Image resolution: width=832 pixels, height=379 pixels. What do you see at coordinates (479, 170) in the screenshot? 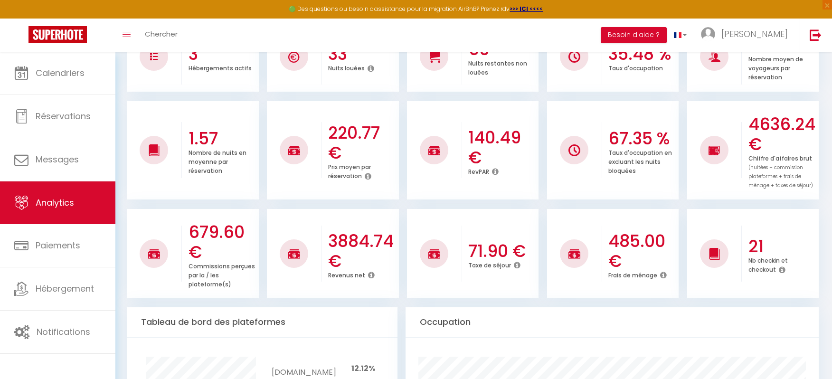
I see `p: RevPAR` at bounding box center [479, 170].